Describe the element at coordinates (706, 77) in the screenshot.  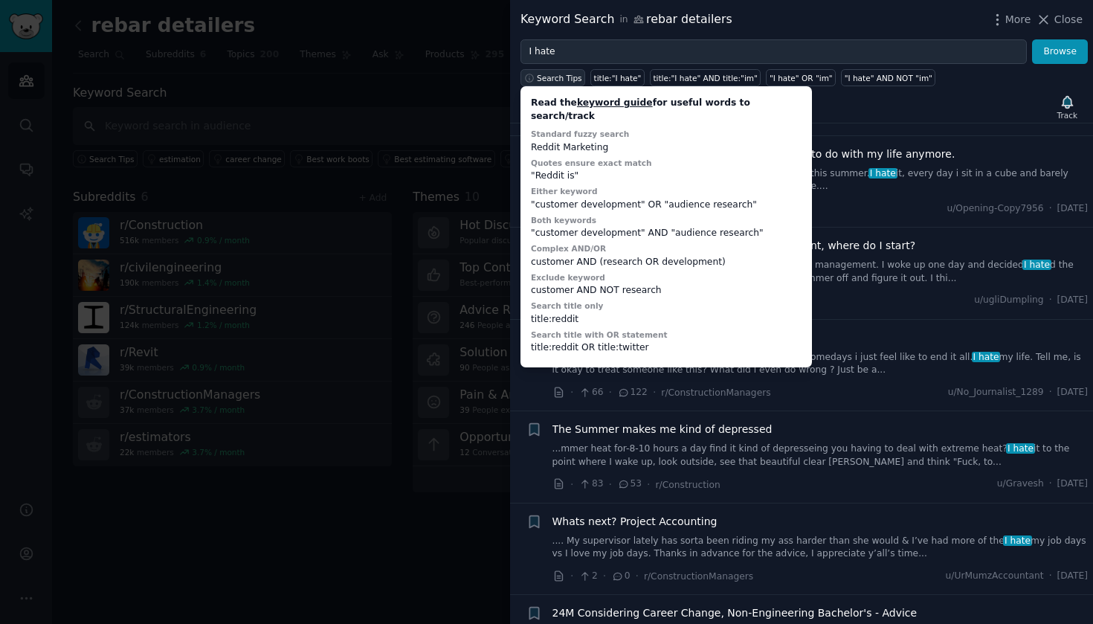
I see `a: title:"I hate" AND title:"im"` at that location.